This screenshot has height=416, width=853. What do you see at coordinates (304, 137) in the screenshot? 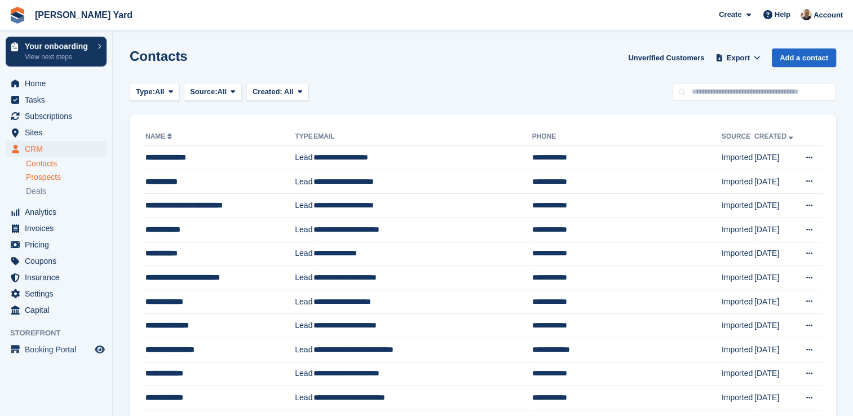
I see `th: Type` at bounding box center [304, 137].